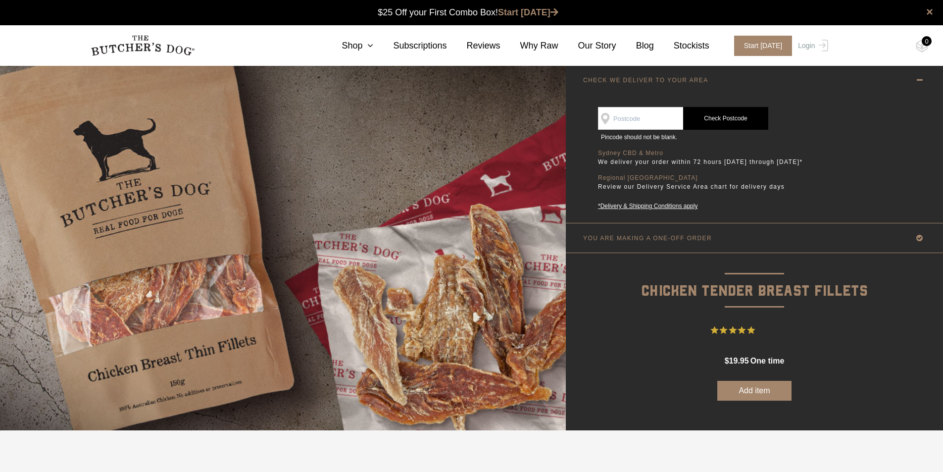  Describe the element at coordinates (587, 46) in the screenshot. I see `a: Our Story` at that location.